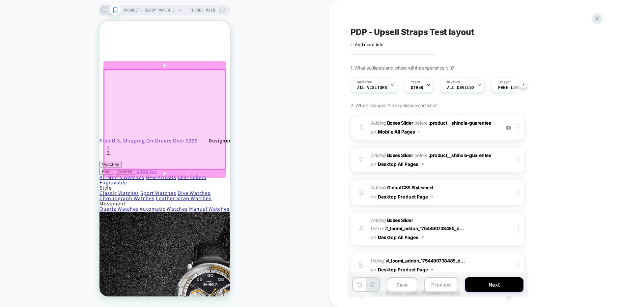  I want to click on a: Sport Watches, so click(59, 172).